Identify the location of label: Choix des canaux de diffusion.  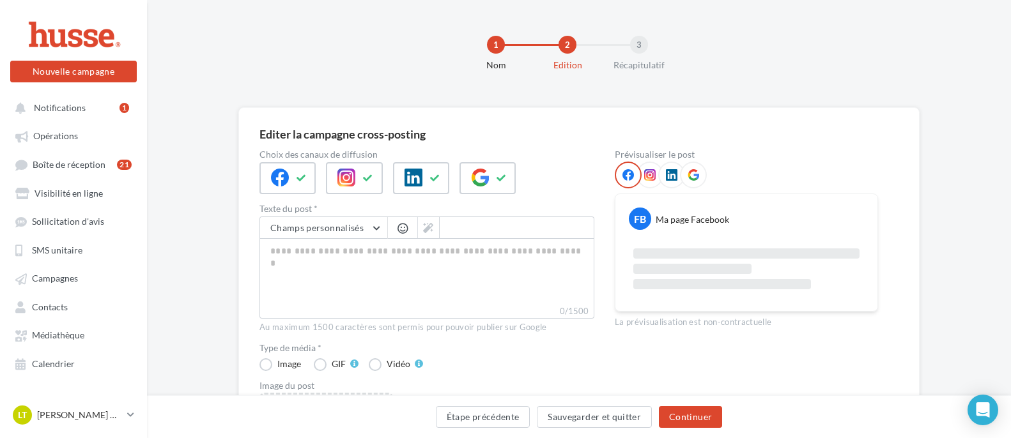
(427, 155).